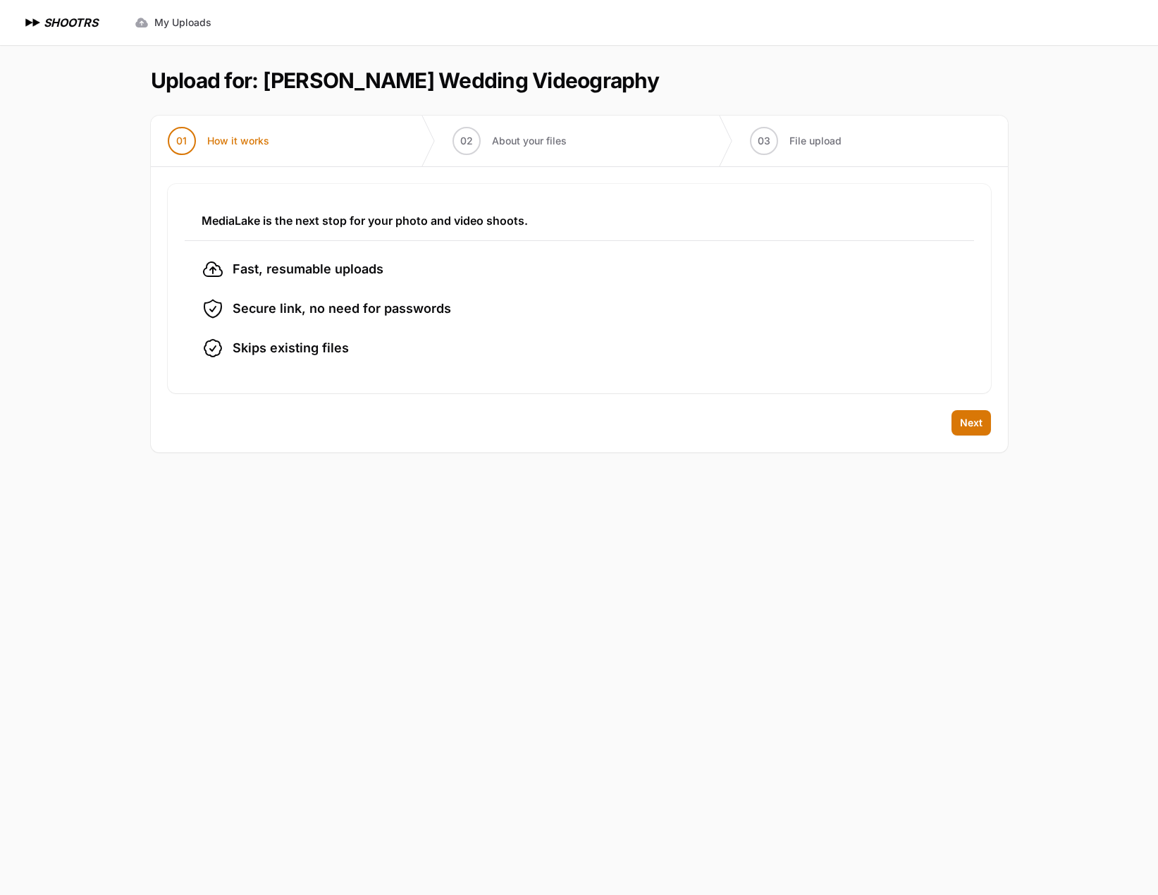 Image resolution: width=1158 pixels, height=895 pixels. What do you see at coordinates (290, 348) in the screenshot?
I see `span: Skips existing files` at bounding box center [290, 348].